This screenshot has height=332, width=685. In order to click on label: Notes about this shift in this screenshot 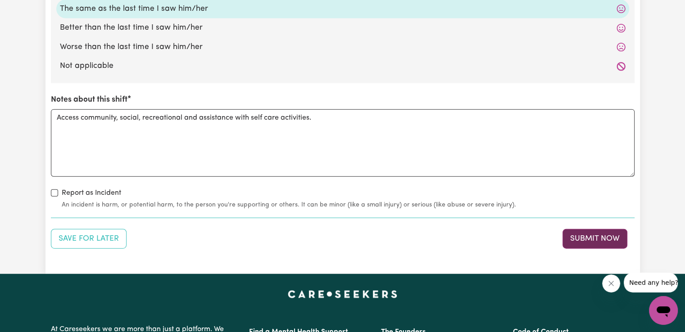, I will do `click(89, 100)`.